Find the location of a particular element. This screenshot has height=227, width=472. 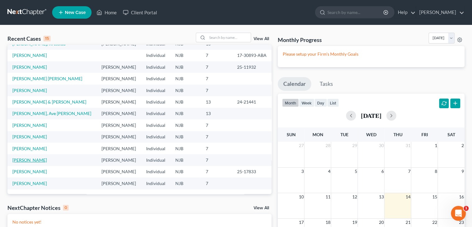

span: Thu is located at coordinates (398, 134).